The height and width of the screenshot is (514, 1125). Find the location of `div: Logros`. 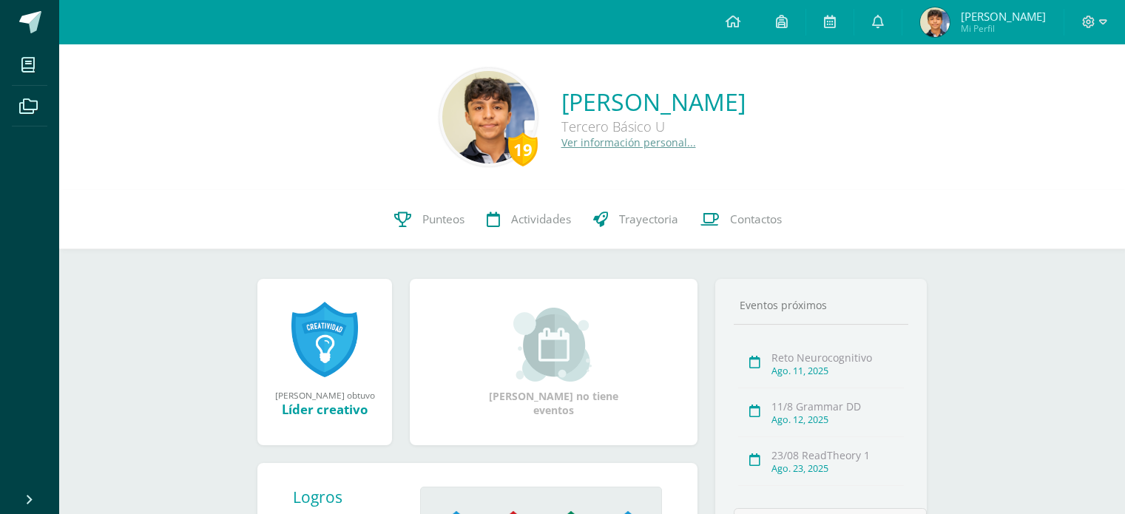

div: Logros is located at coordinates (350, 497).